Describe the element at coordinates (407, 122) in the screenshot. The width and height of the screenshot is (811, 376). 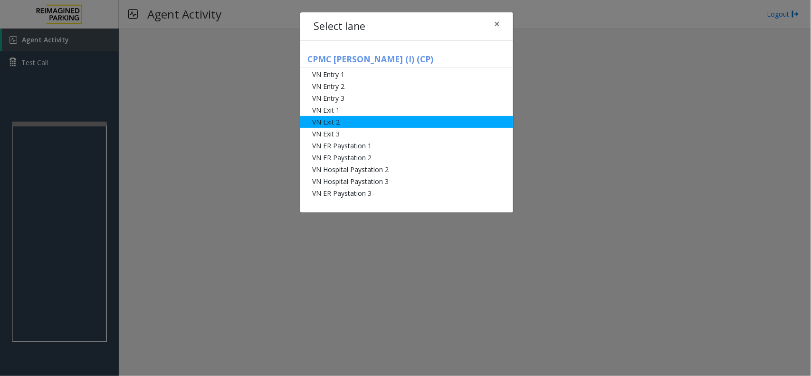
I see `li: VN Exit 2` at that location.